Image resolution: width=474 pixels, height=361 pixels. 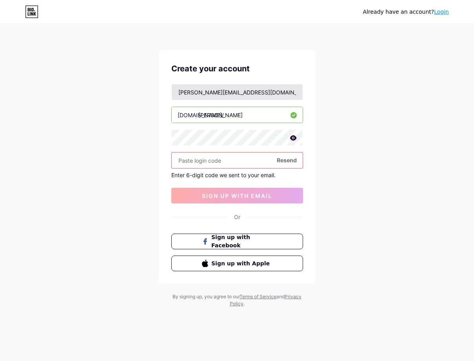 I want to click on span: Sign up with Facebook, so click(x=241, y=241).